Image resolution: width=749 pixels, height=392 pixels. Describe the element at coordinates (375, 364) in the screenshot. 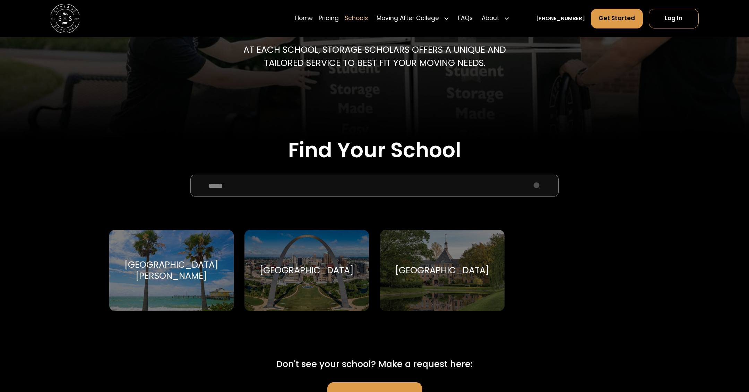

I see `div: Don't see your school? Make a request here:` at that location.